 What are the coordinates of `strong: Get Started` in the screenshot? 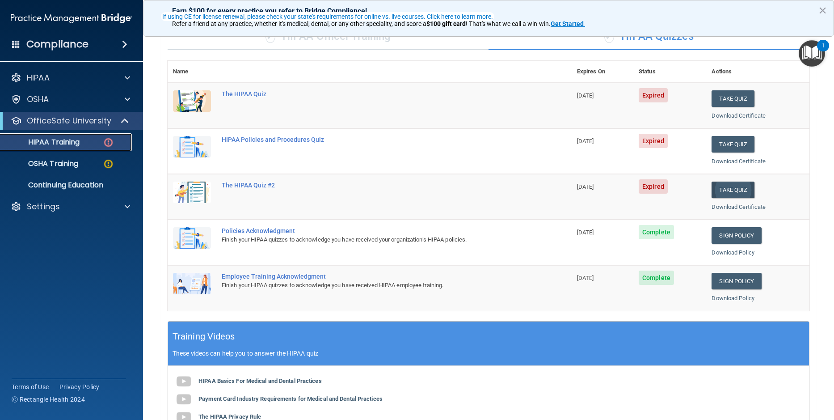 It's located at (567, 24).